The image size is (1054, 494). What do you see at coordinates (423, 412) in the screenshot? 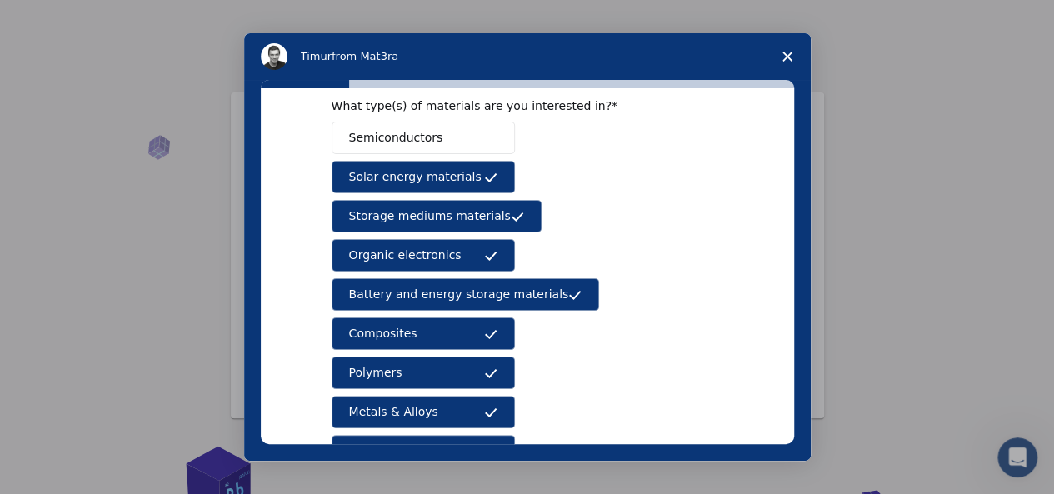
I see `button: Metals & Alloys` at bounding box center [423, 412].